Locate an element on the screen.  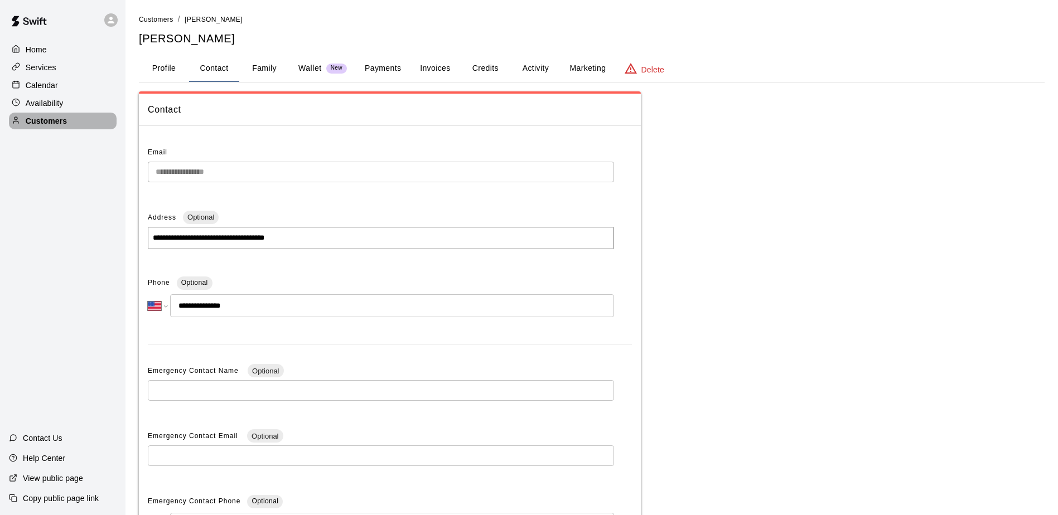
span: Contact is located at coordinates (390, 110).